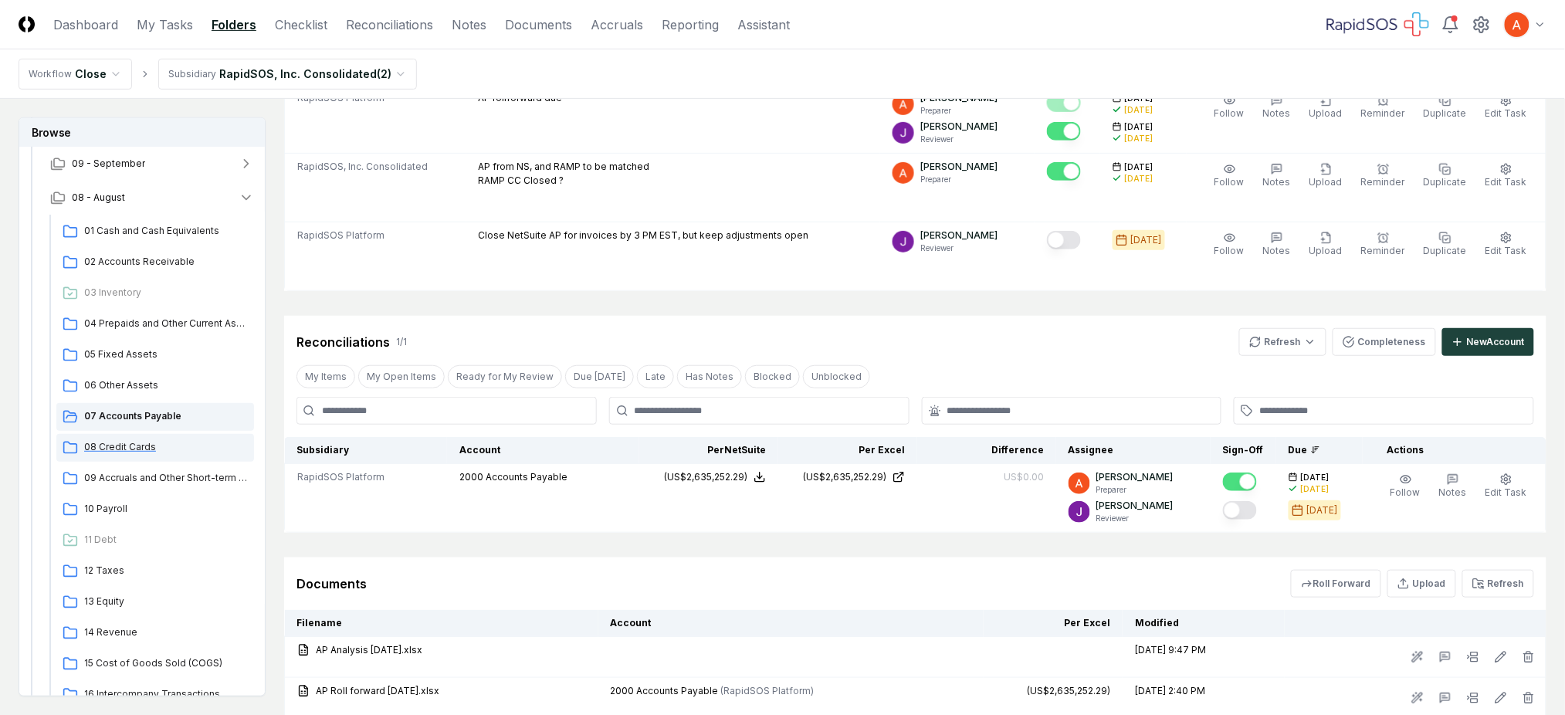 This screenshot has height=715, width=1565. Describe the element at coordinates (164, 25) in the screenshot. I see `a: My Tasks` at that location.